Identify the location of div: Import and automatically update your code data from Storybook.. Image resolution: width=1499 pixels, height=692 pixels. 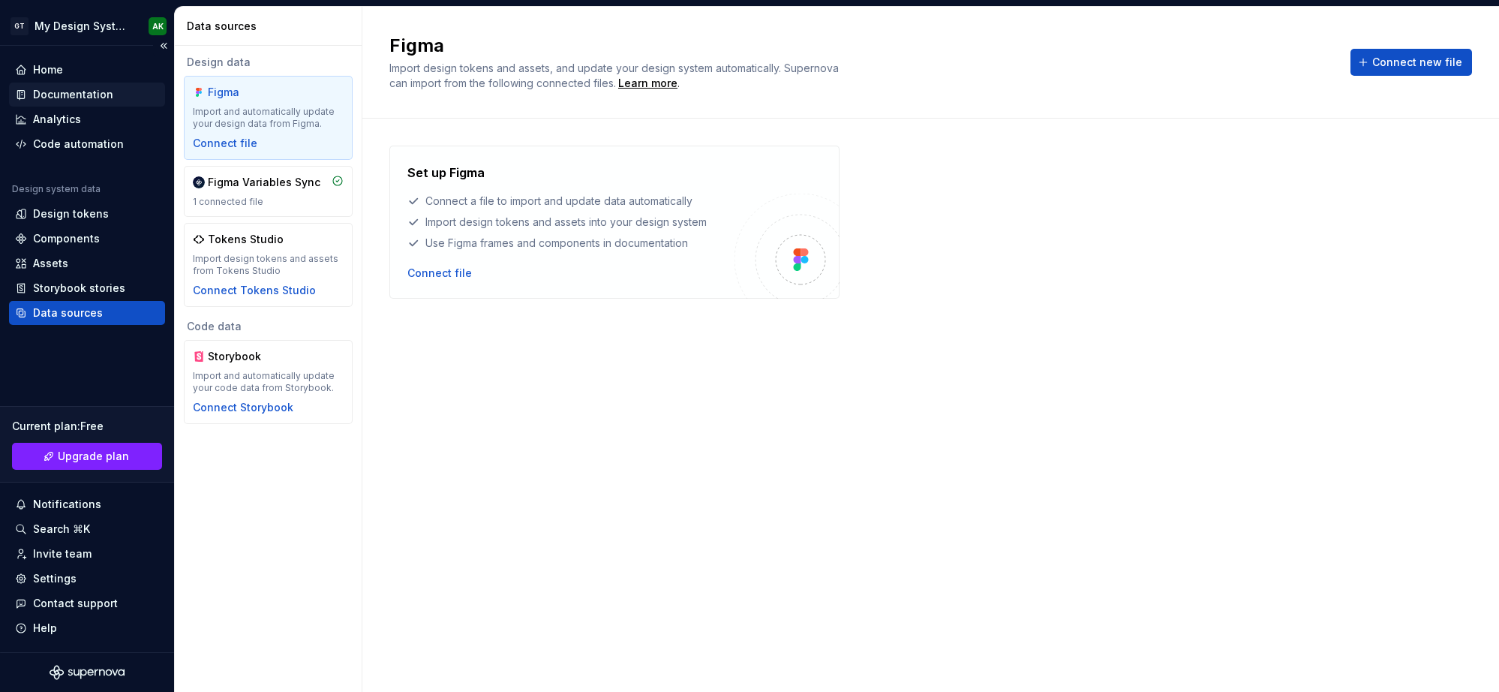
(268, 382).